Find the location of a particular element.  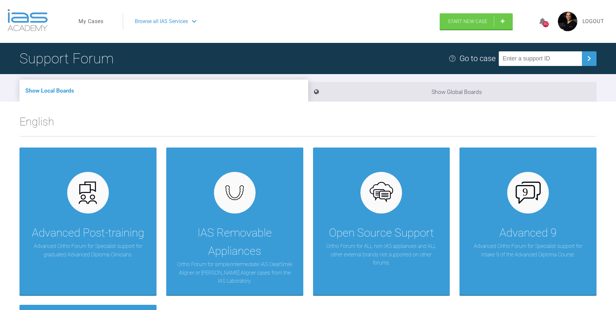

img: advanced.73cea251.svg is located at coordinates (88, 193).